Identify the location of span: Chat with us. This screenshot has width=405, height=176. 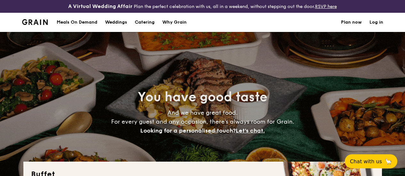
(366, 162).